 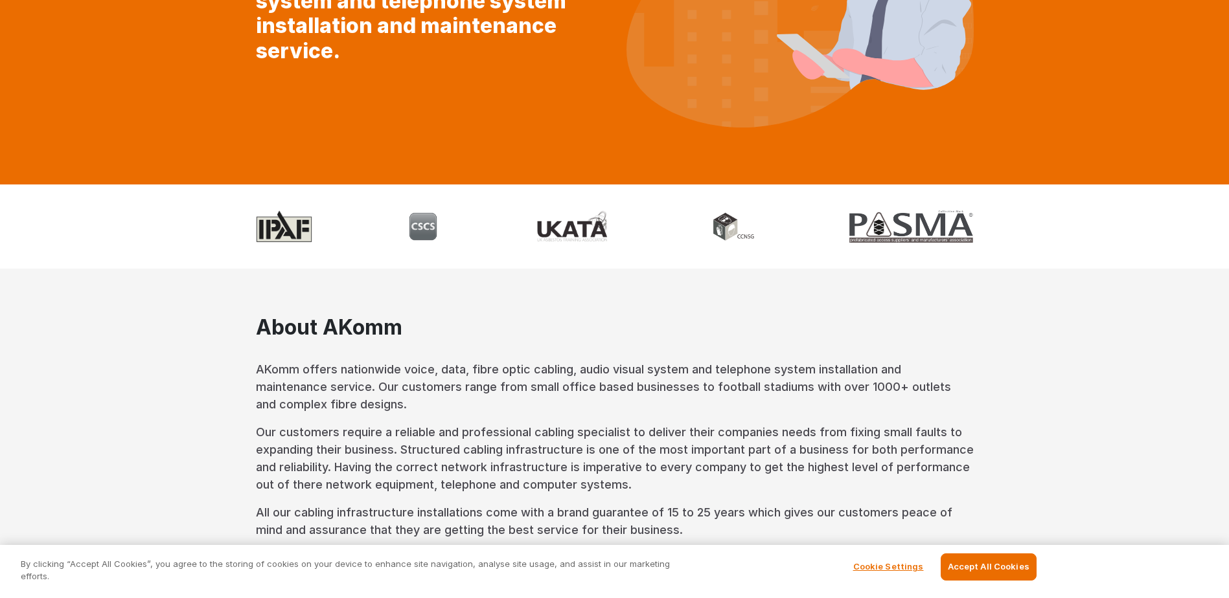 I want to click on button: Accept All Cookies, so click(x=988, y=567).